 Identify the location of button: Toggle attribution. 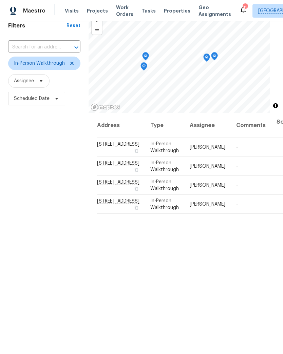
(275, 106).